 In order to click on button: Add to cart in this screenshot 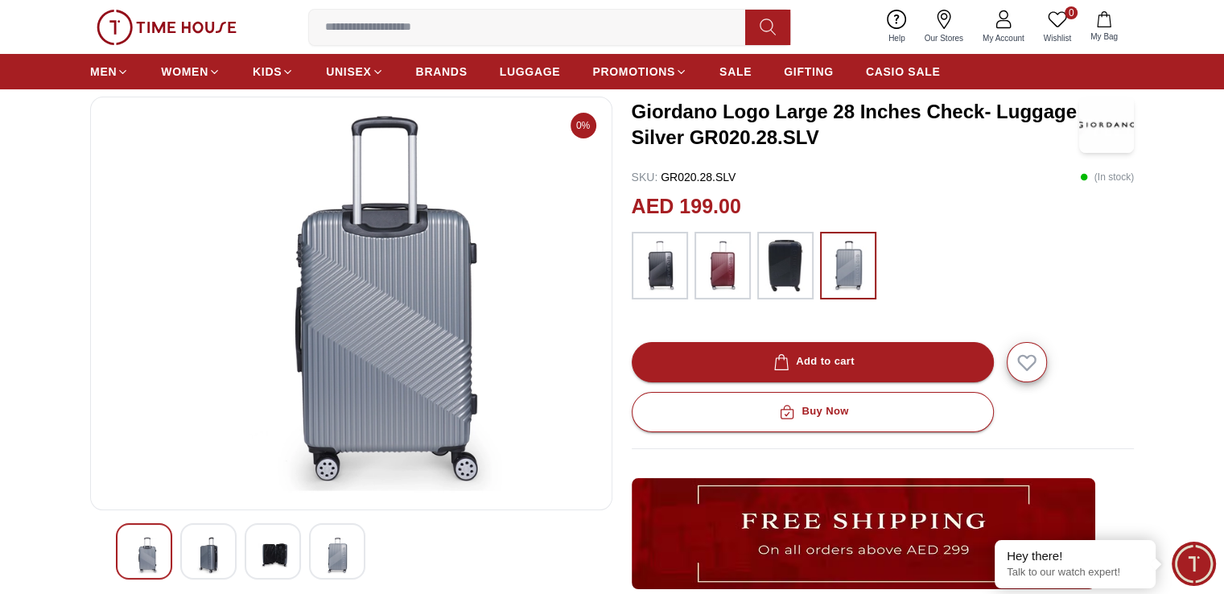, I will do `click(813, 362)`.